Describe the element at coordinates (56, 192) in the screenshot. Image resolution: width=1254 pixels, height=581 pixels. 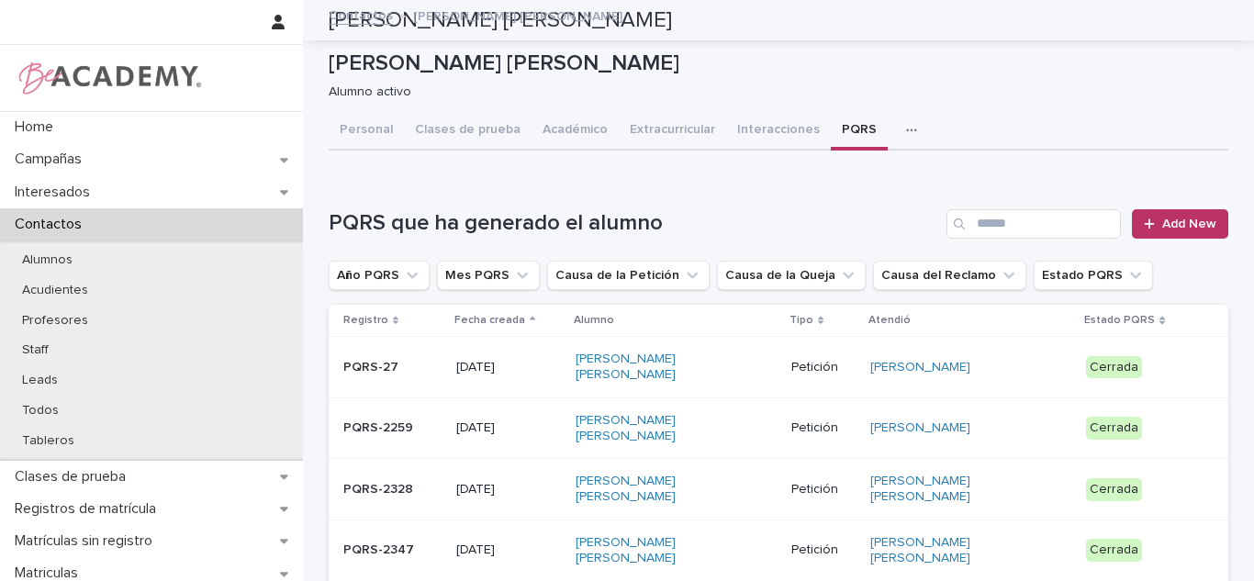
I see `p: Interesados` at that location.